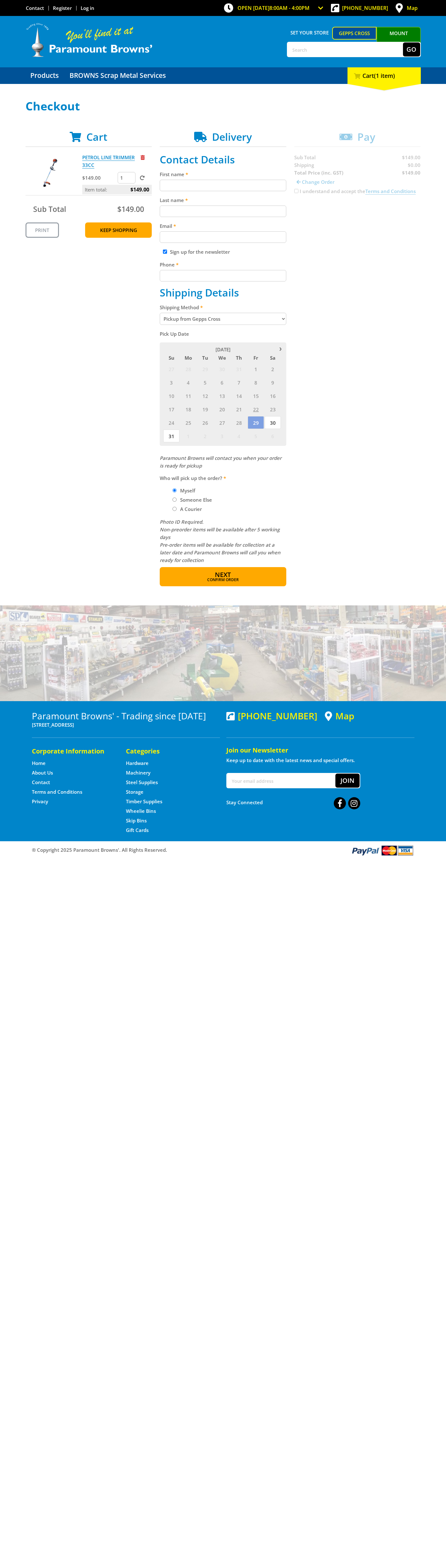 The height and width of the screenshot is (1551, 446). Describe the element at coordinates (273, 358) in the screenshot. I see `span: Sa` at that location.